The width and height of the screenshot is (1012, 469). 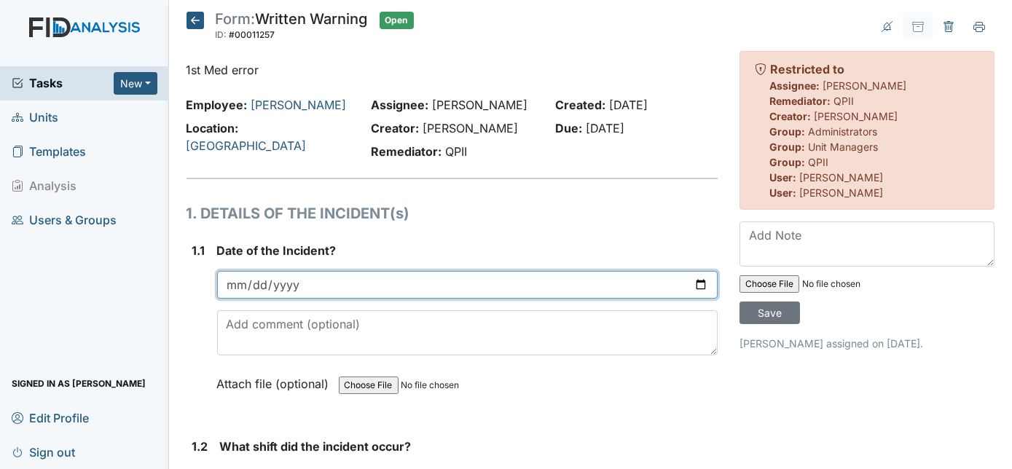 I want to click on p: 1st Med error, so click(x=452, y=70).